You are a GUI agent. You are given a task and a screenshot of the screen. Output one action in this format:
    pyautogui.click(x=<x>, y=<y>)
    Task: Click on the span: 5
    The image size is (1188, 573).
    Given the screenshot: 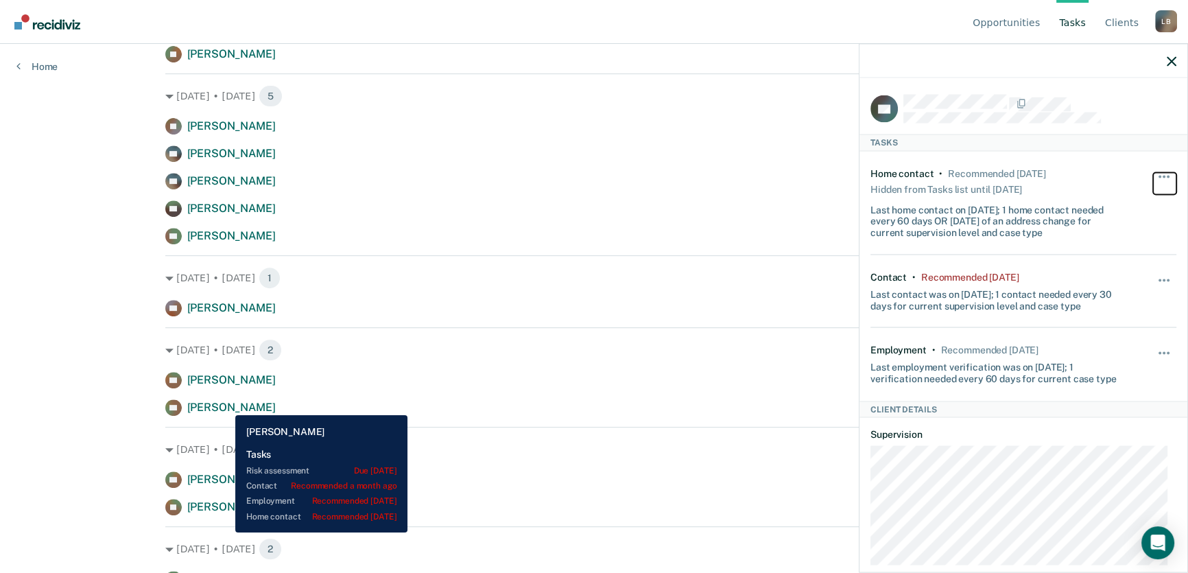 What is the action you would take?
    pyautogui.click(x=270, y=96)
    